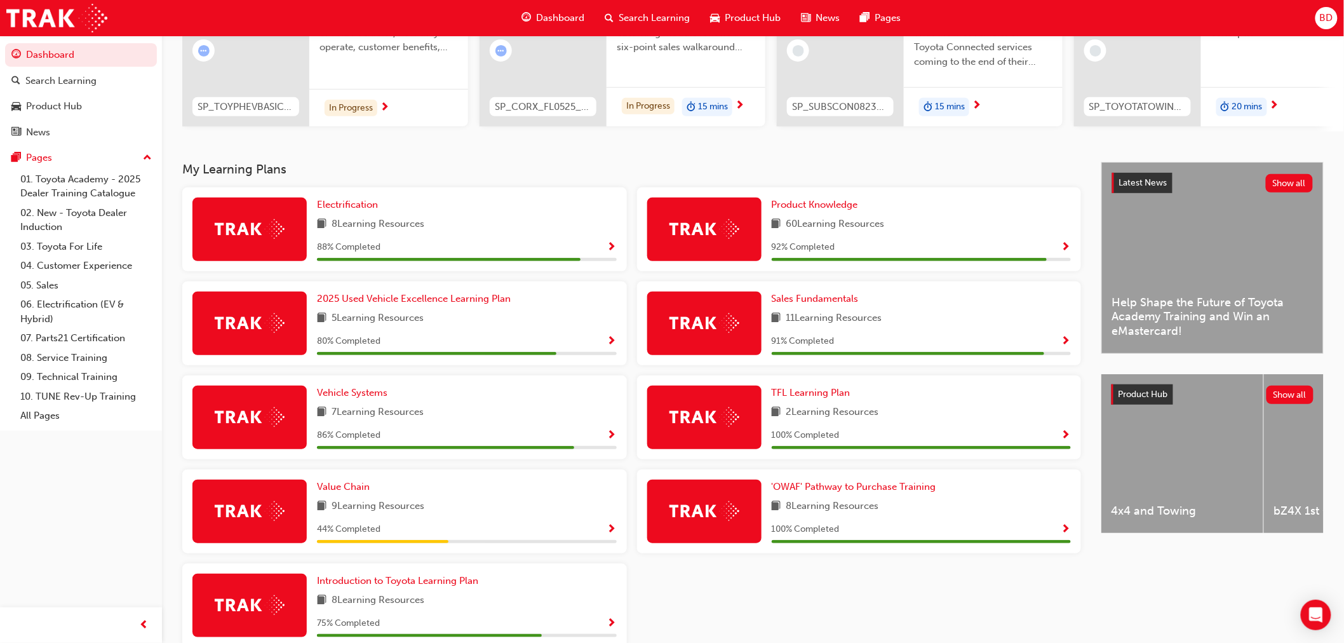 Image resolution: width=1344 pixels, height=643 pixels. What do you see at coordinates (806, 435) in the screenshot?
I see `span: 100 % Completed` at bounding box center [806, 435].